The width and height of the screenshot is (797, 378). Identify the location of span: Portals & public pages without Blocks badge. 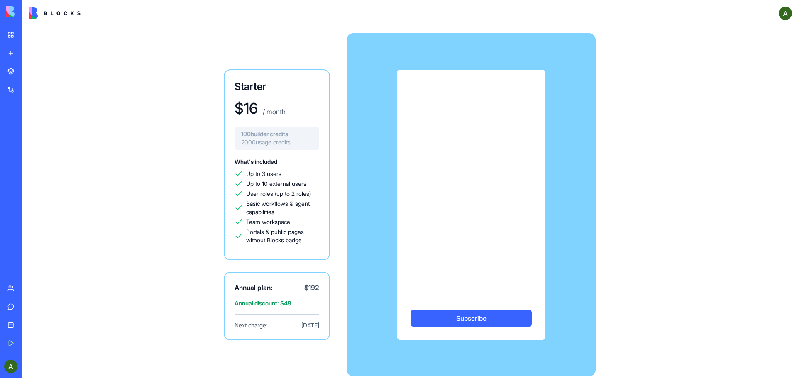
(283, 236).